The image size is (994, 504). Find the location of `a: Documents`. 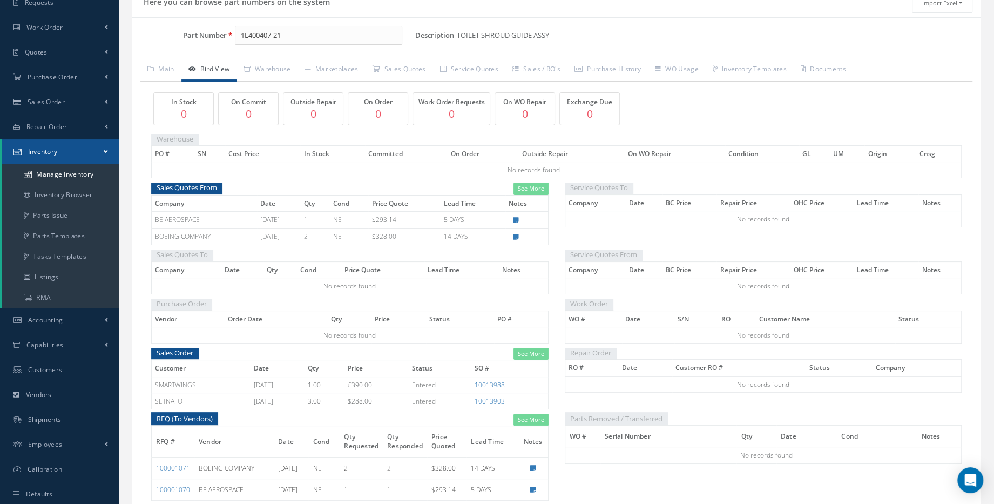

a: Documents is located at coordinates (823, 70).